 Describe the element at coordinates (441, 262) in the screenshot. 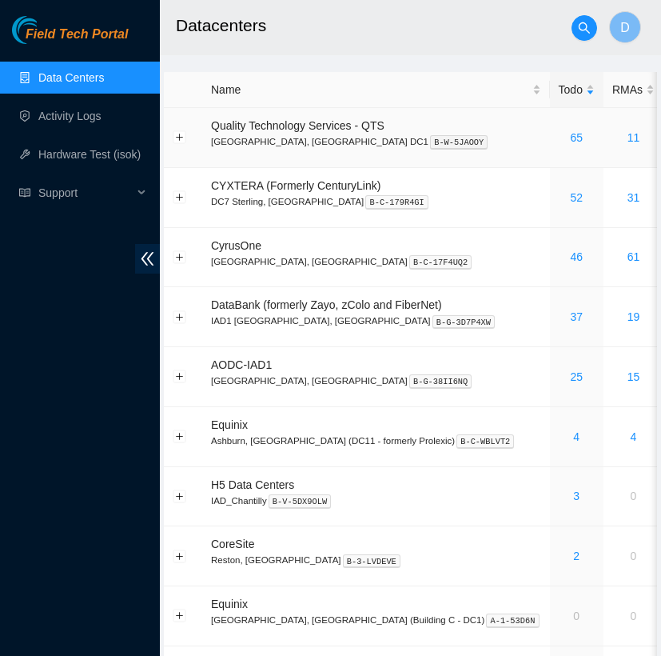

I see `kbd: B-C-17F4UQ2` at that location.